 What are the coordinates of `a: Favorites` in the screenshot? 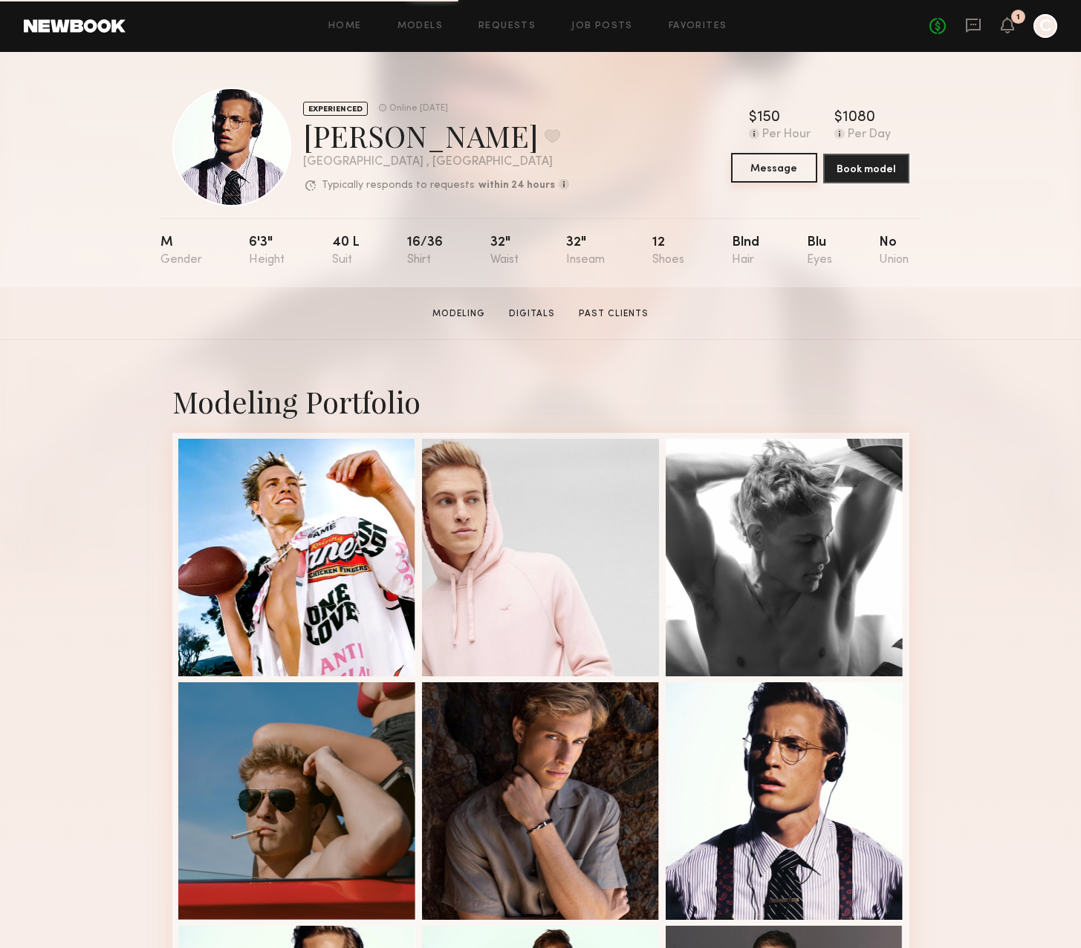 It's located at (697, 26).